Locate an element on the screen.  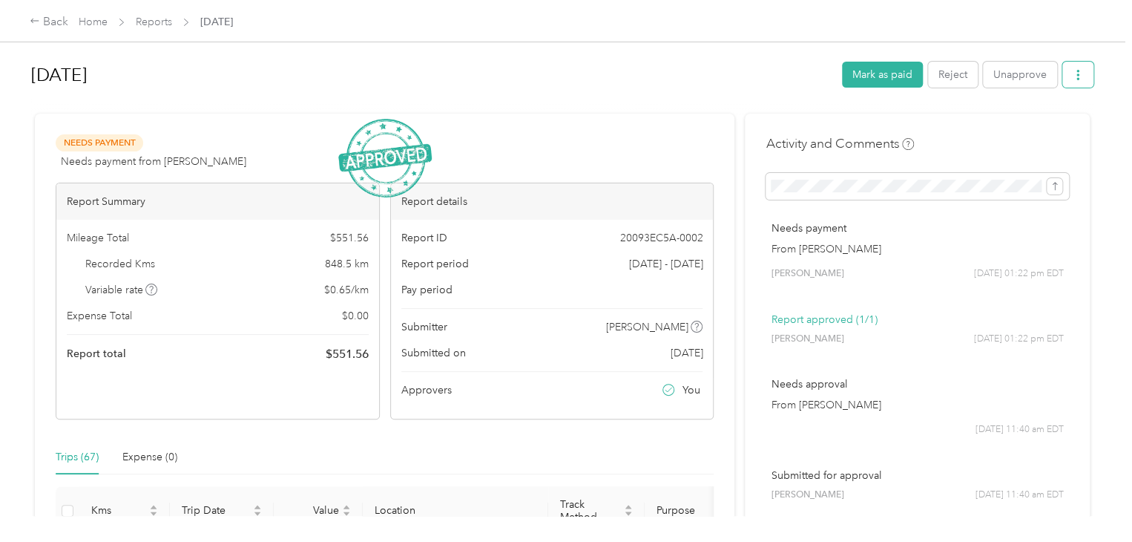
th: Track Method is located at coordinates (597, 511).